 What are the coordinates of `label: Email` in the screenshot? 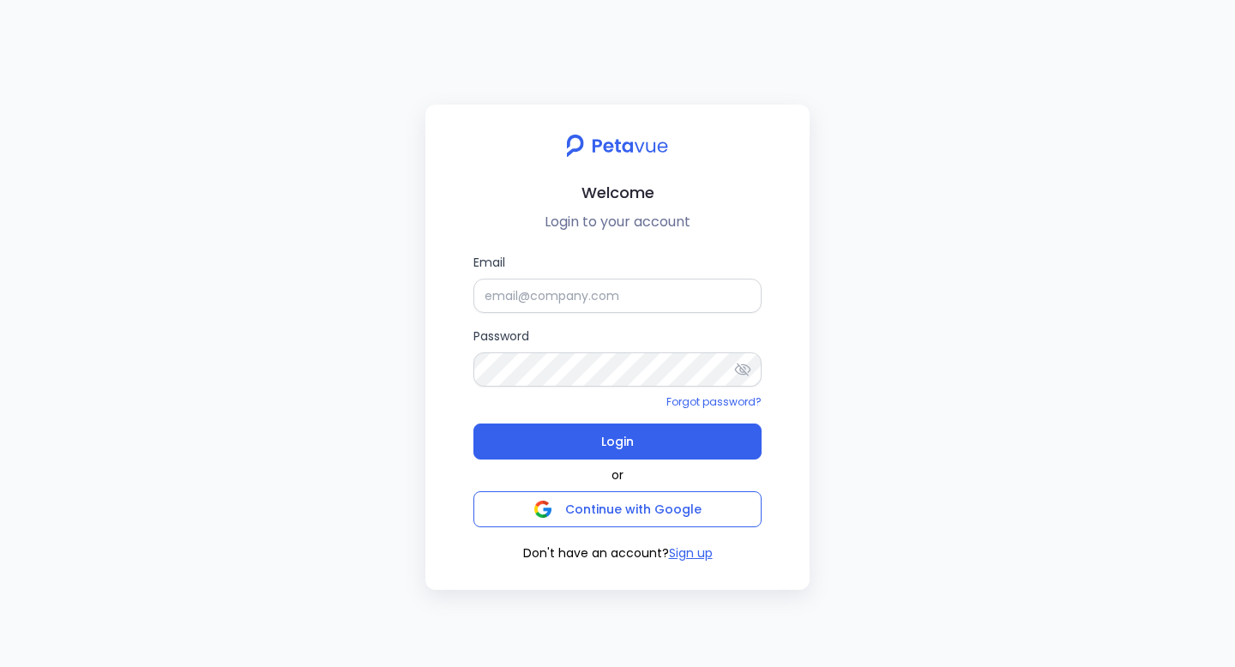 It's located at (617, 283).